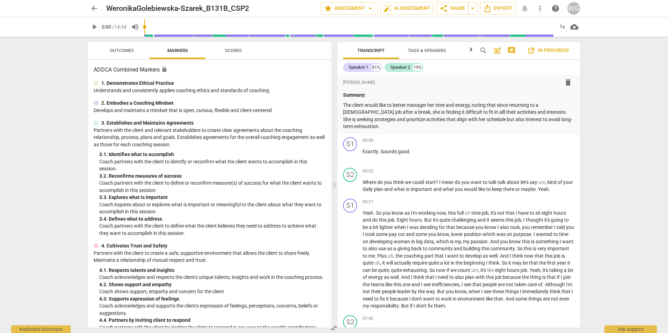 The height and width of the screenshot is (333, 668). I want to click on span: be, so click(366, 227).